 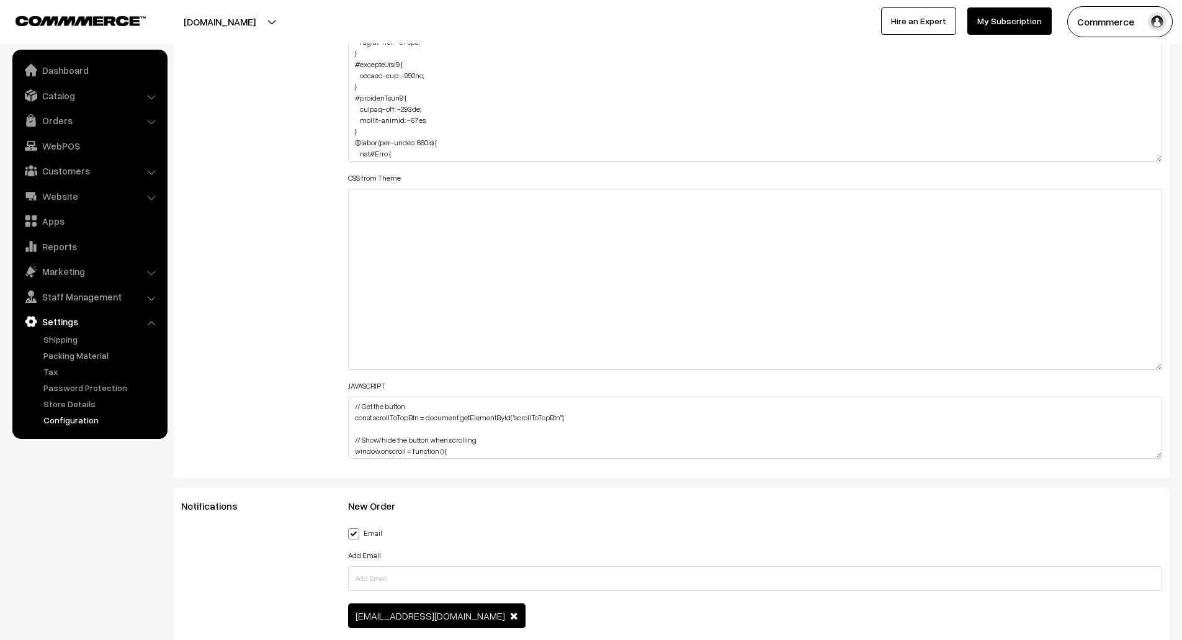 What do you see at coordinates (89, 146) in the screenshot?
I see `a: WebPOS` at bounding box center [89, 146].